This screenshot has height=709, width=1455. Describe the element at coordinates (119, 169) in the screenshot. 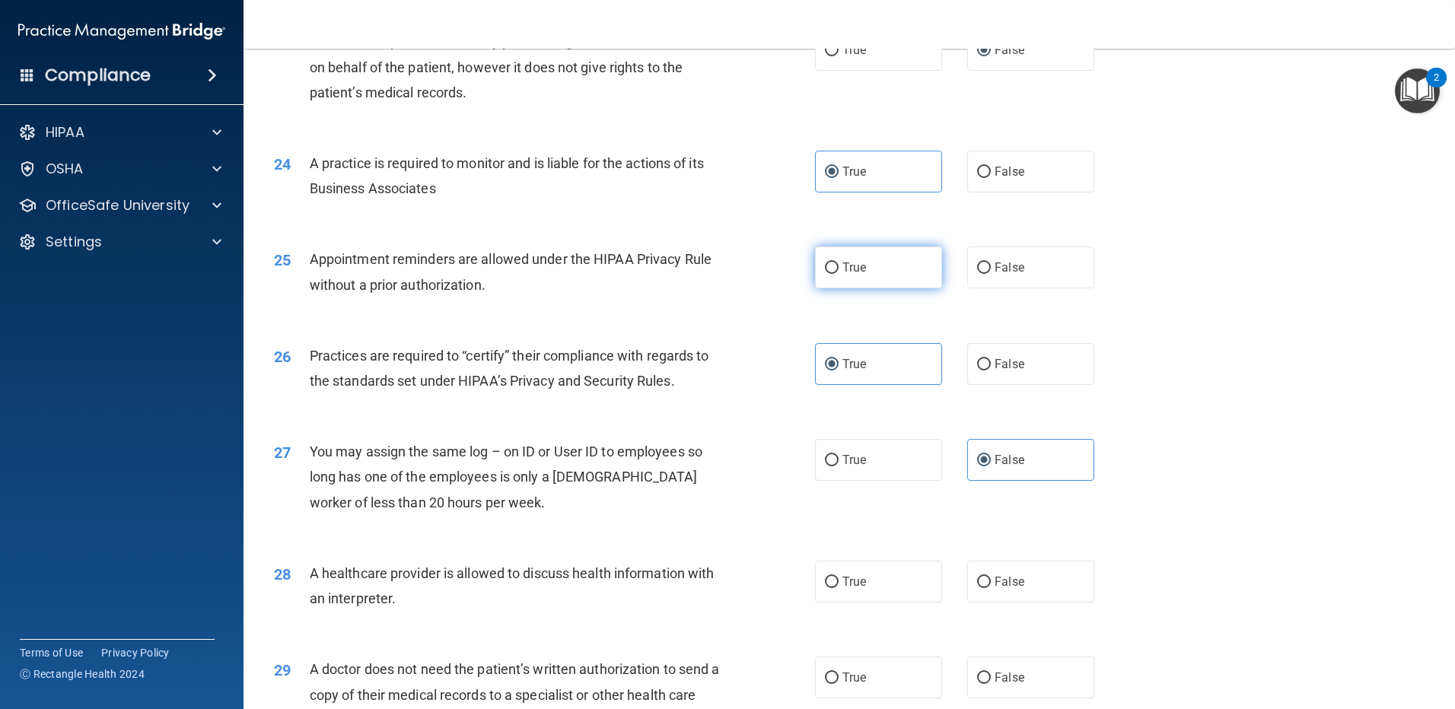

I see `a: OSHA` at that location.